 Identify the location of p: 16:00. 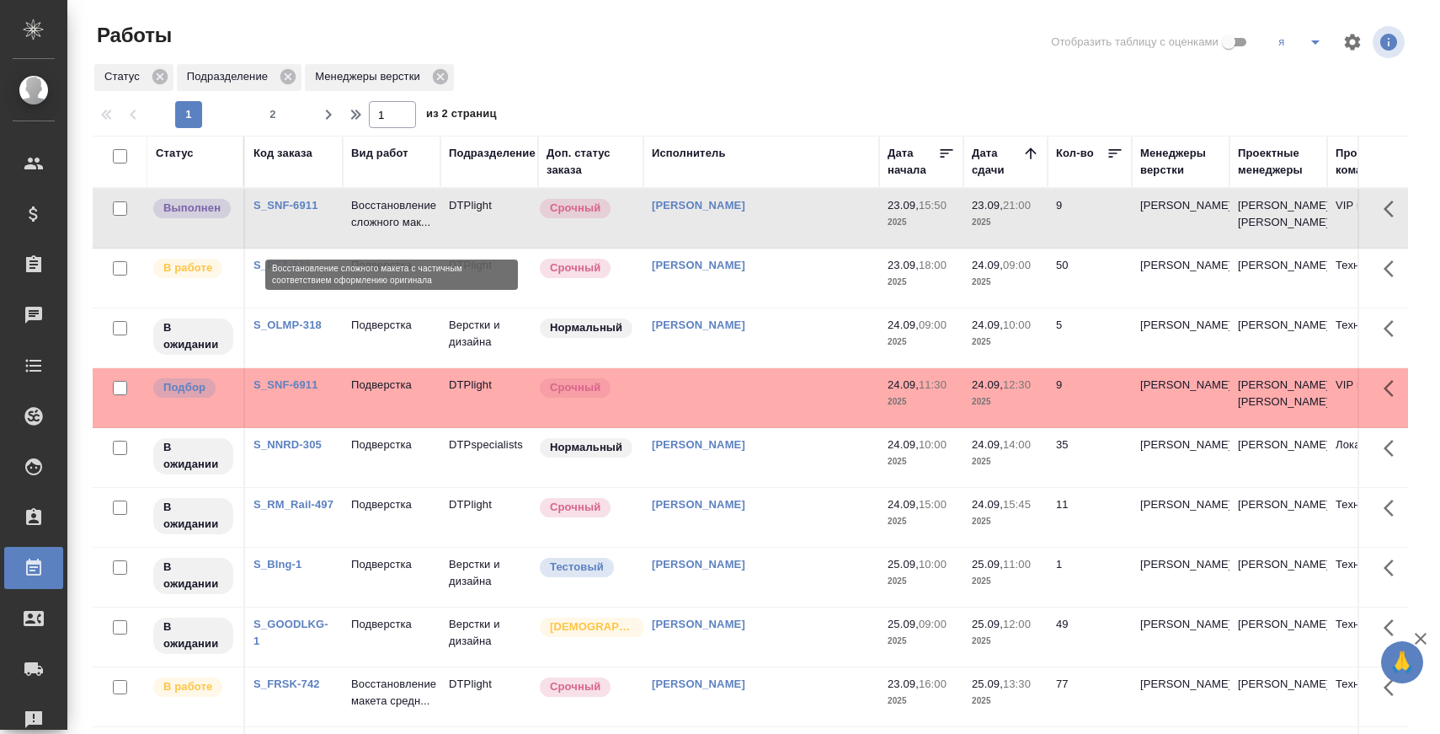
(933, 683).